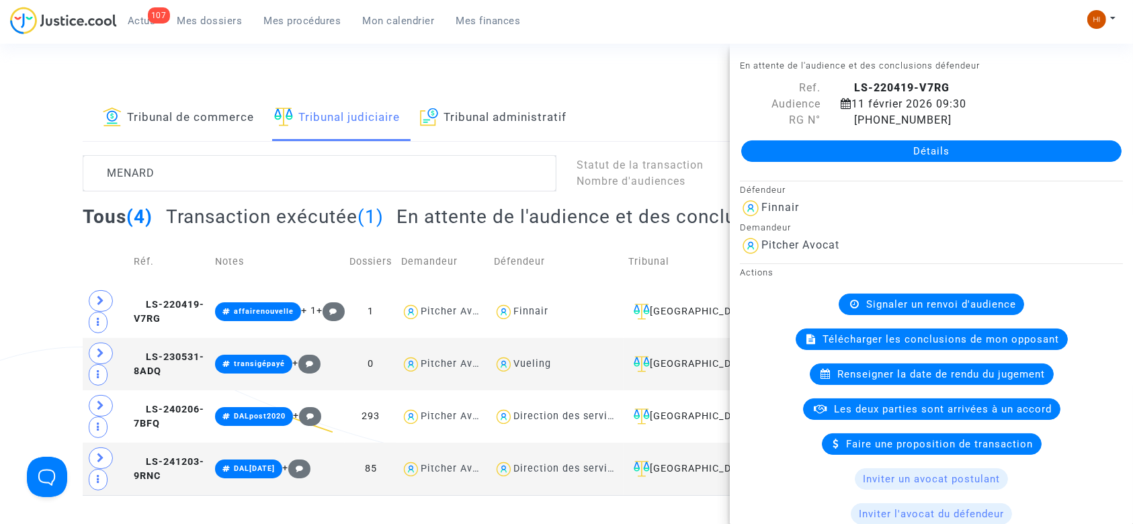 Image resolution: width=1133 pixels, height=524 pixels. What do you see at coordinates (488, 21) in the screenshot?
I see `span: Mes finances` at bounding box center [488, 21].